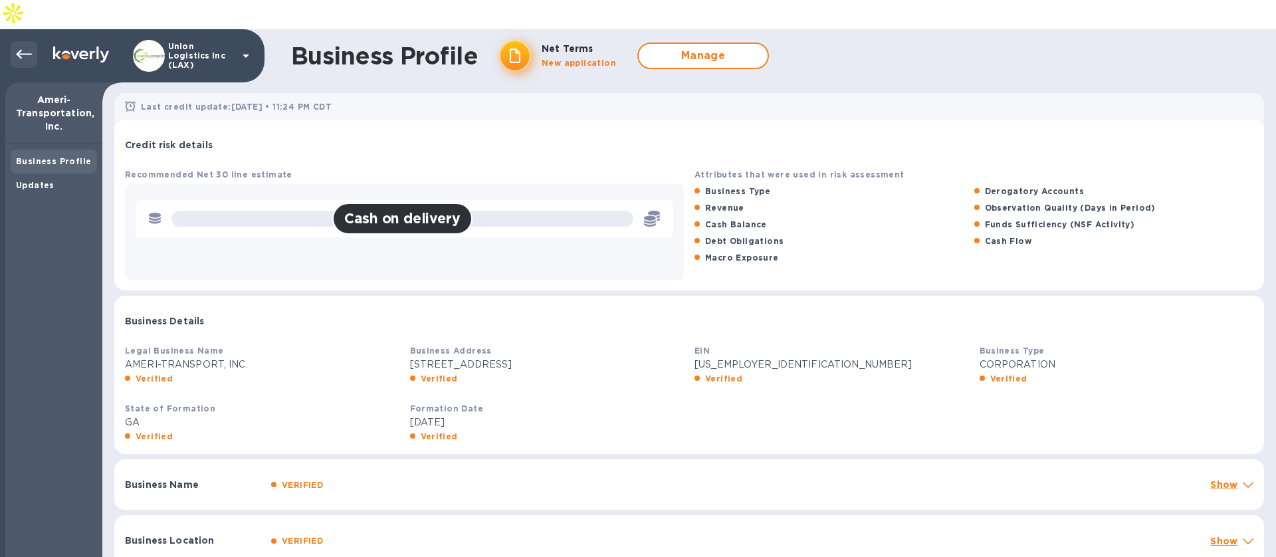 This screenshot has width=1276, height=557. I want to click on b: Cash Flow, so click(1008, 241).